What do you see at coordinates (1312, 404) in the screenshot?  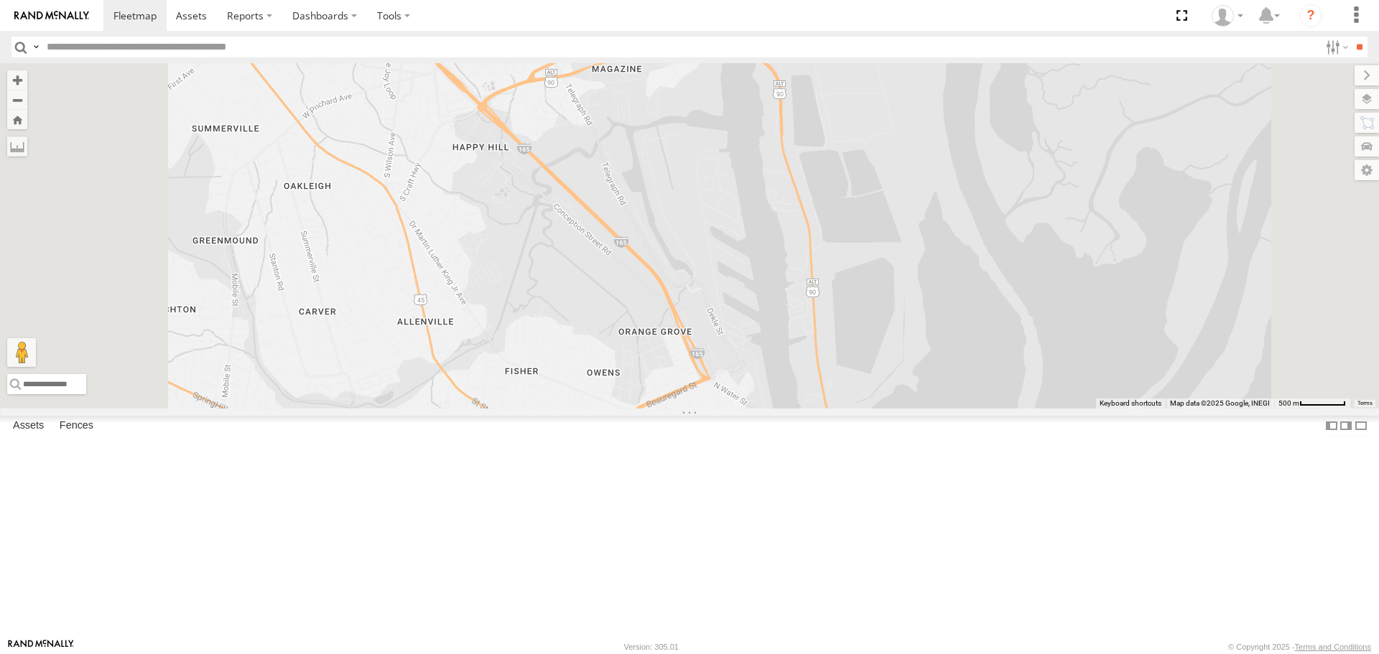 I see `button: Map Scale: 500 m per 61 pixels` at bounding box center [1312, 404].